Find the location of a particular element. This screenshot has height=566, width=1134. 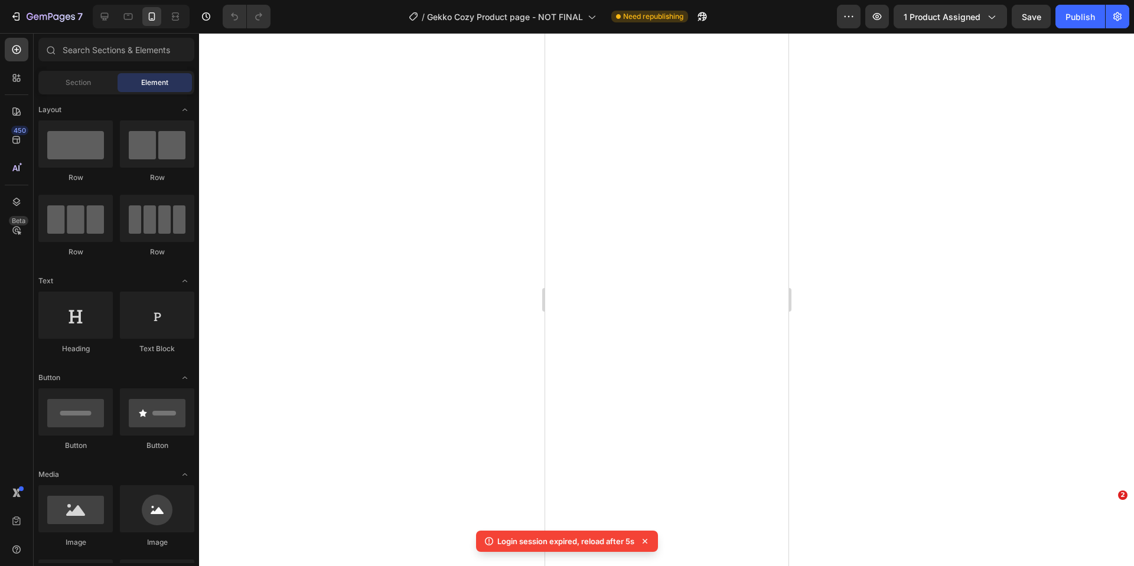

span: Gekko Cozy Product page - NOT FINAL is located at coordinates (505, 17).